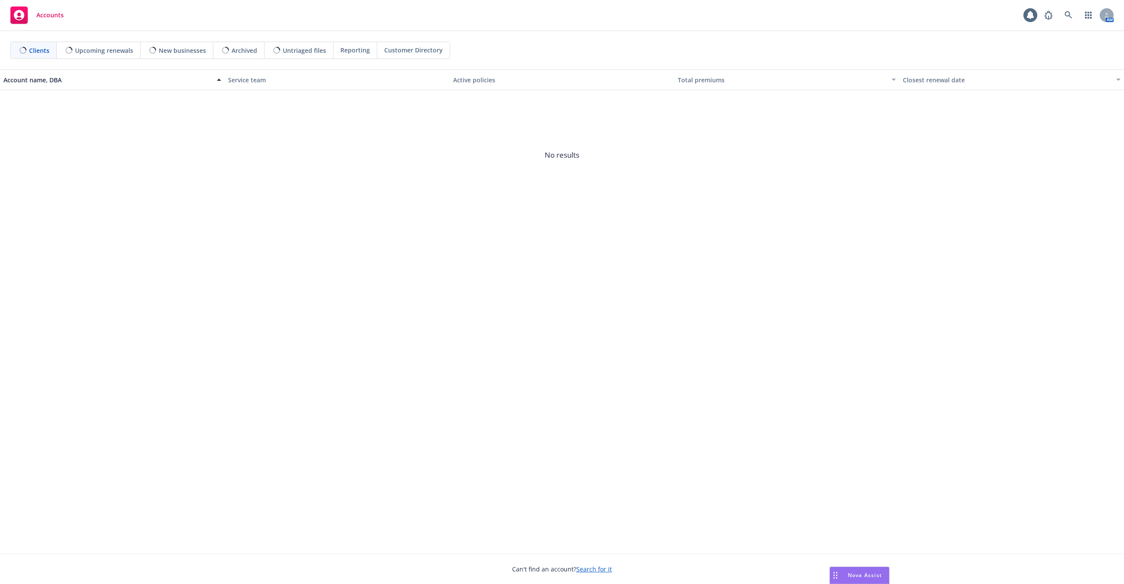  Describe the element at coordinates (50, 15) in the screenshot. I see `span: Accounts` at that location.